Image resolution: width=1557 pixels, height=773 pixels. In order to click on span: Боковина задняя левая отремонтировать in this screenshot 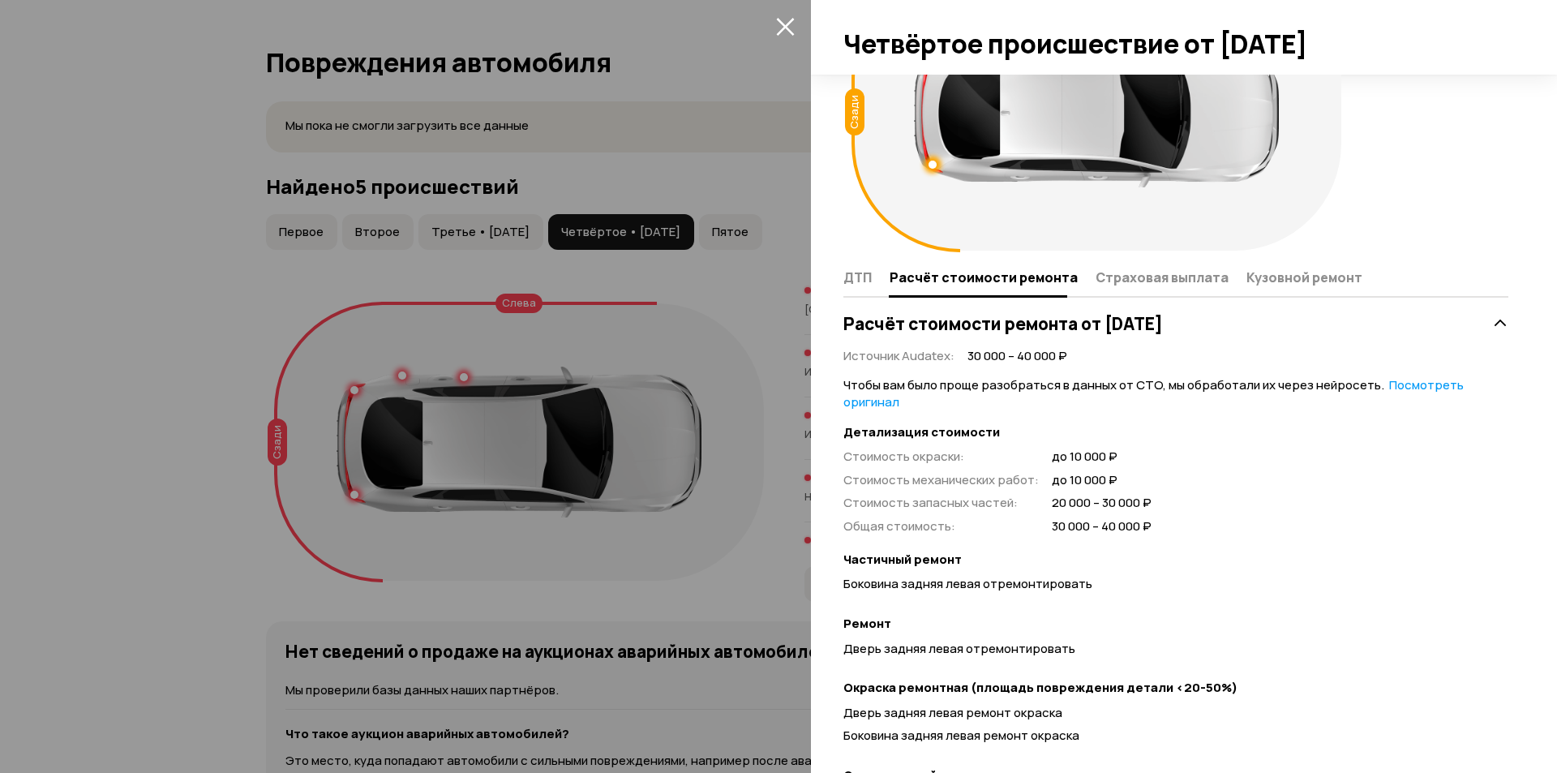, I will do `click(968, 583)`.